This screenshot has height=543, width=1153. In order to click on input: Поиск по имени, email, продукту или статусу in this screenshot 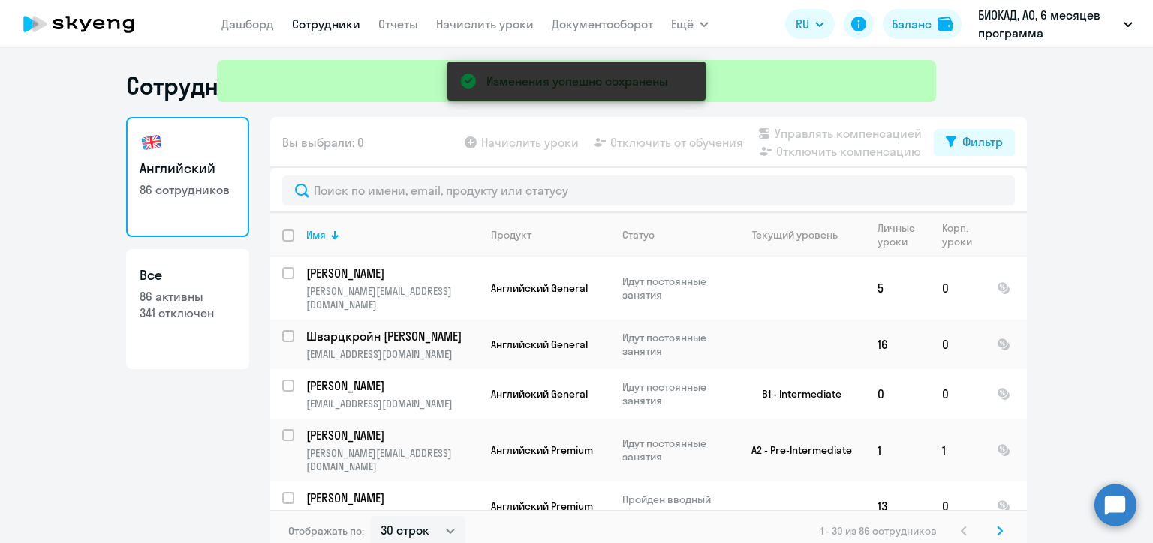, I will do `click(649, 191)`.